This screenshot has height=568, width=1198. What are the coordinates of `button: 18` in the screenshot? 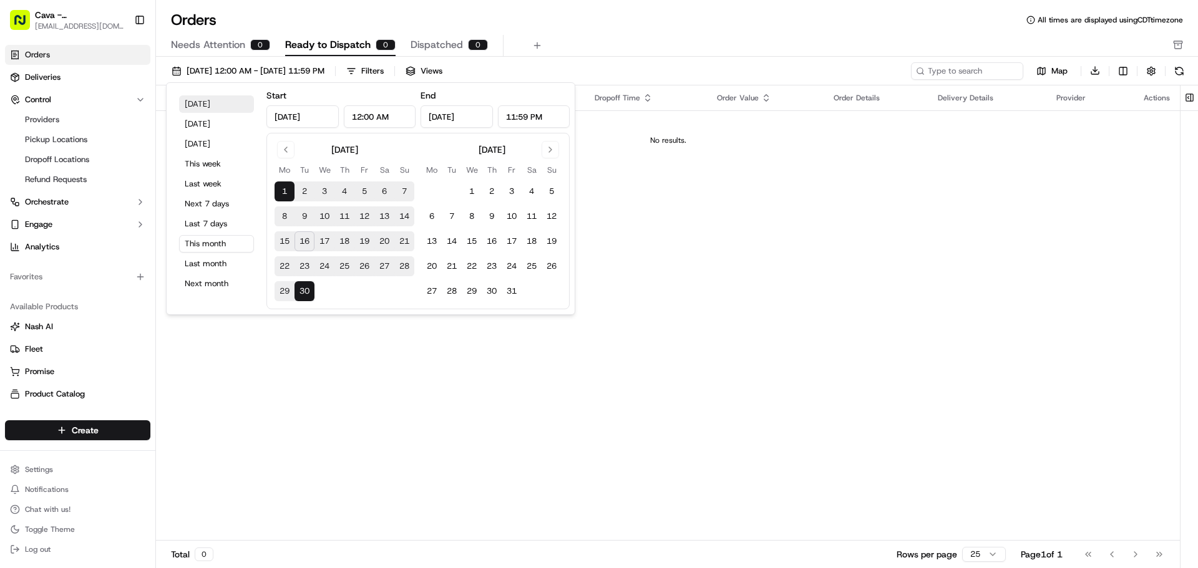 It's located at (532, 241).